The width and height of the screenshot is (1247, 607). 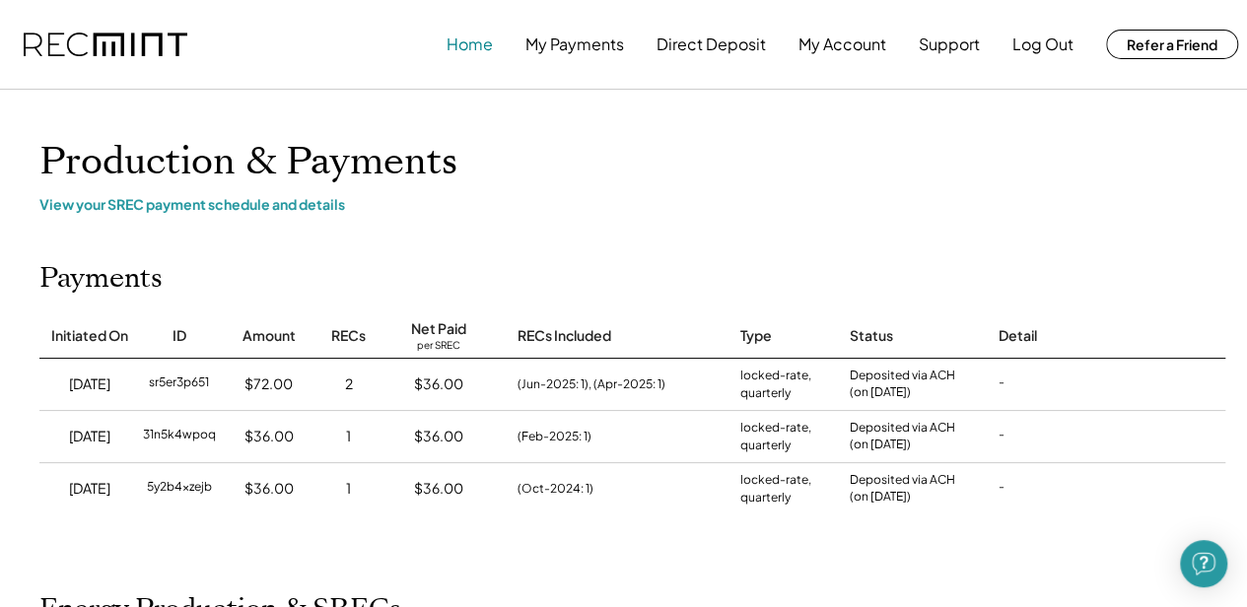 What do you see at coordinates (179, 336) in the screenshot?
I see `div: ID` at bounding box center [179, 336].